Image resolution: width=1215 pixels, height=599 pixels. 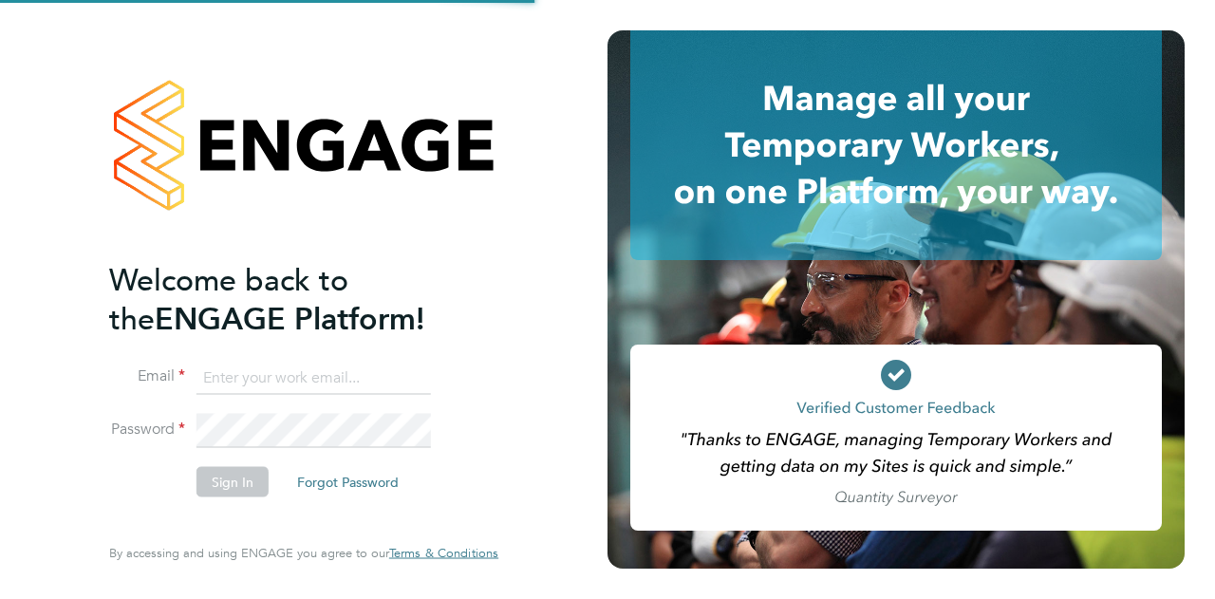 I want to click on span: By accessing and using ENGAGE you agree to our, so click(x=304, y=553).